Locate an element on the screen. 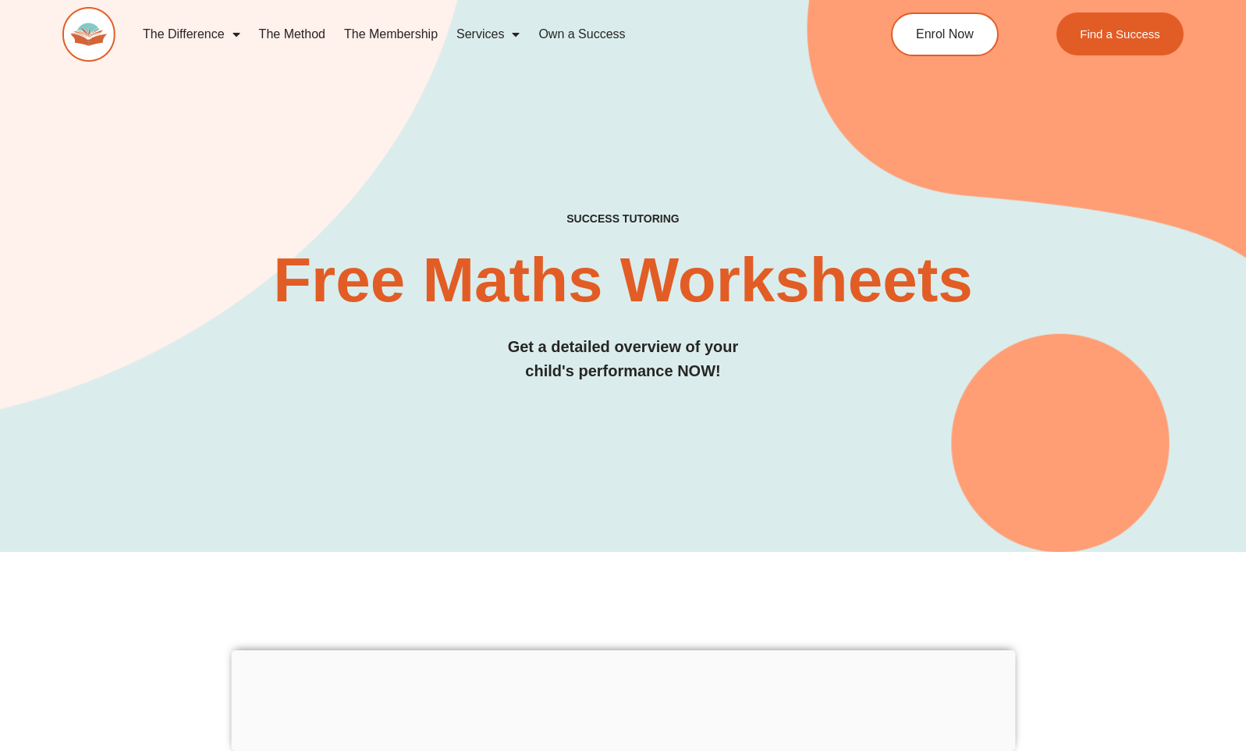 The height and width of the screenshot is (751, 1246). h3: Get a detailed overview of your child's performance NOW! is located at coordinates (623, 359).